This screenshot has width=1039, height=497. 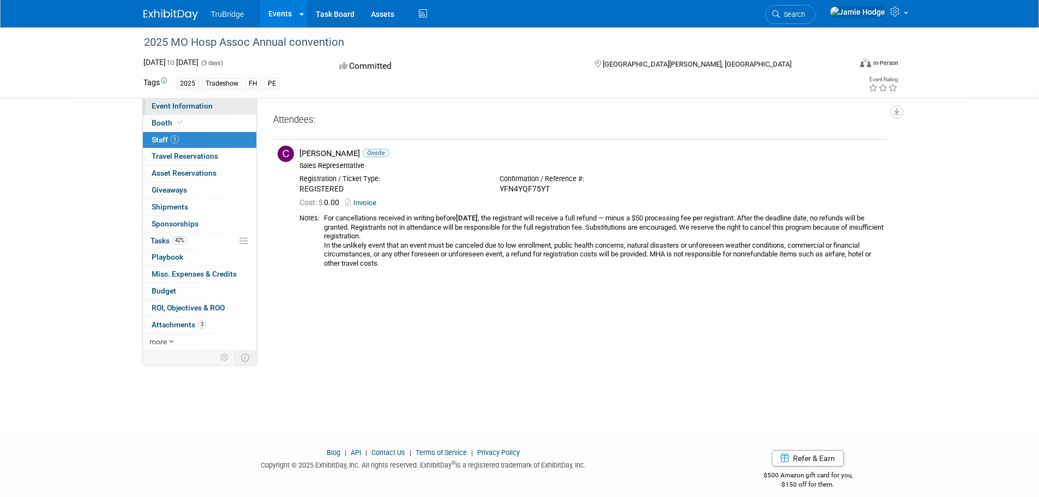 I want to click on span: Booth, so click(x=168, y=123).